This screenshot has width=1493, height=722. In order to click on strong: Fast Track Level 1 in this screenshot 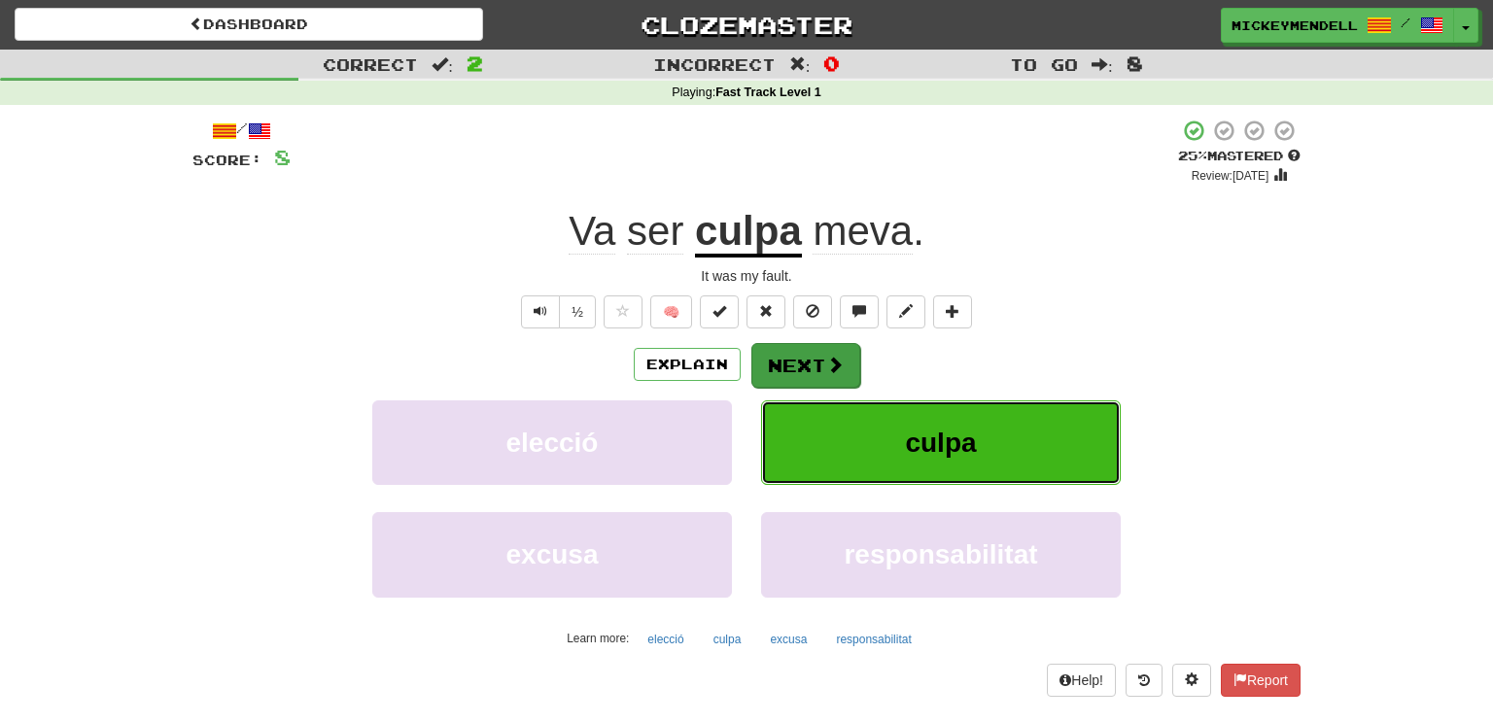, I will do `click(768, 92)`.